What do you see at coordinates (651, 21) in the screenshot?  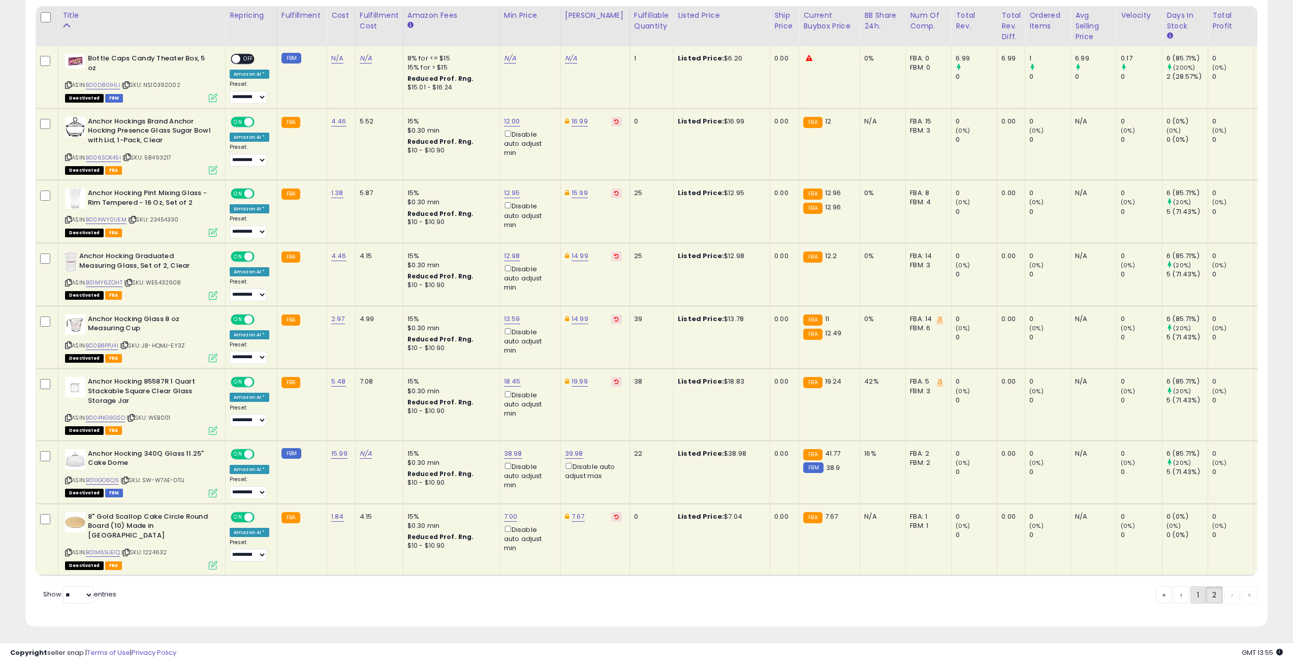 I see `div: Fulfillable Quantity` at bounding box center [651, 21].